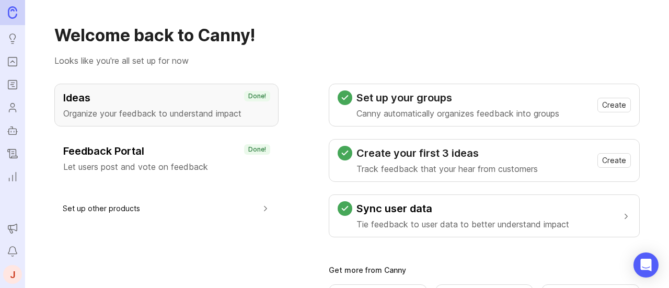  Describe the element at coordinates (166, 98) in the screenshot. I see `h3: Ideas` at that location.